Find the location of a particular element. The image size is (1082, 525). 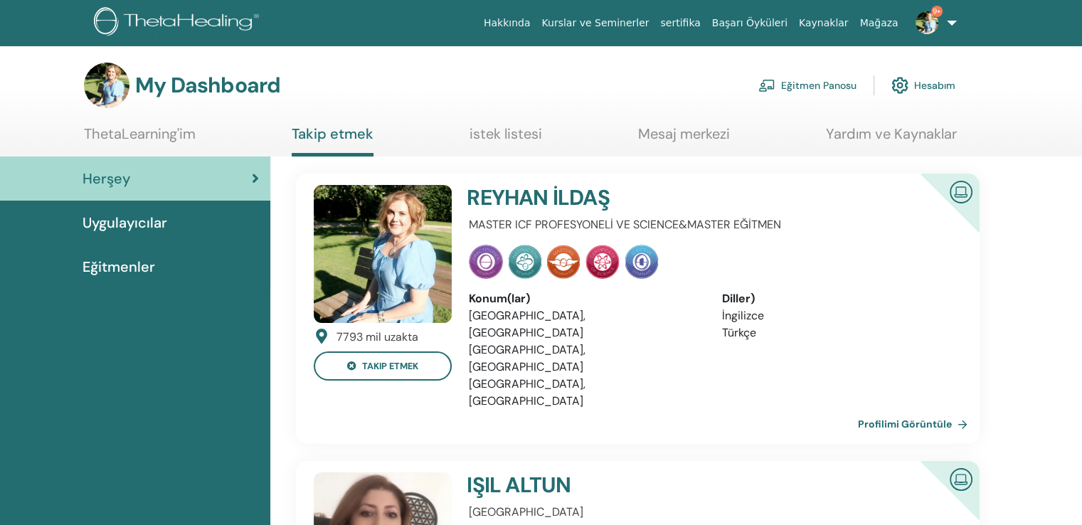

span: Eğitmenler is located at coordinates (119, 267).